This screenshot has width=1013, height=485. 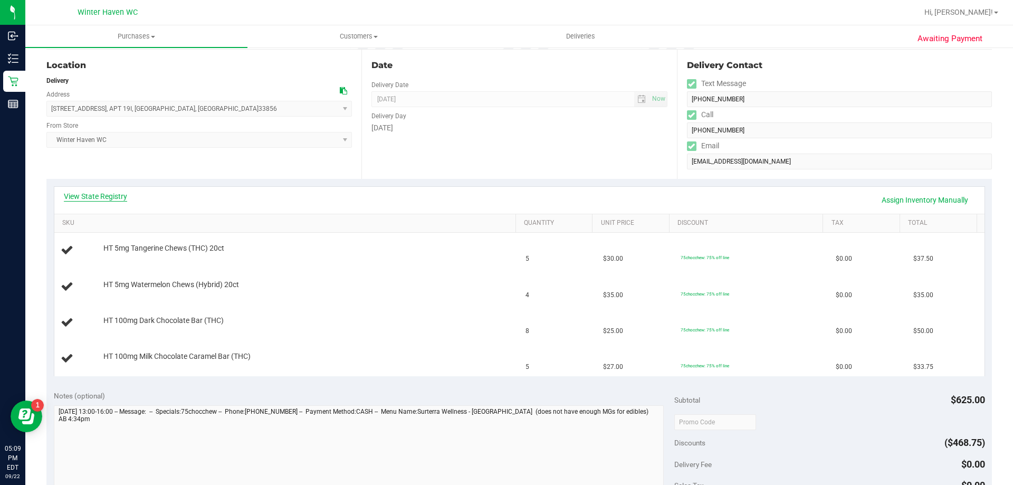 What do you see at coordinates (527, 331) in the screenshot?
I see `span: 8` at bounding box center [527, 331].